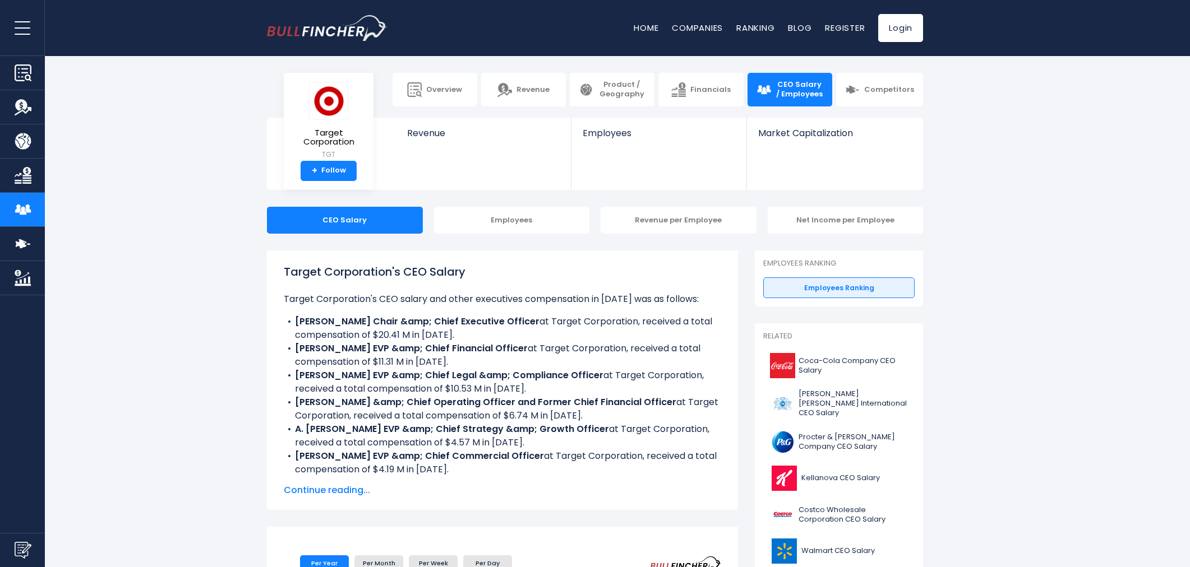 The height and width of the screenshot is (567, 1190). I want to click on a: Home, so click(646, 27).